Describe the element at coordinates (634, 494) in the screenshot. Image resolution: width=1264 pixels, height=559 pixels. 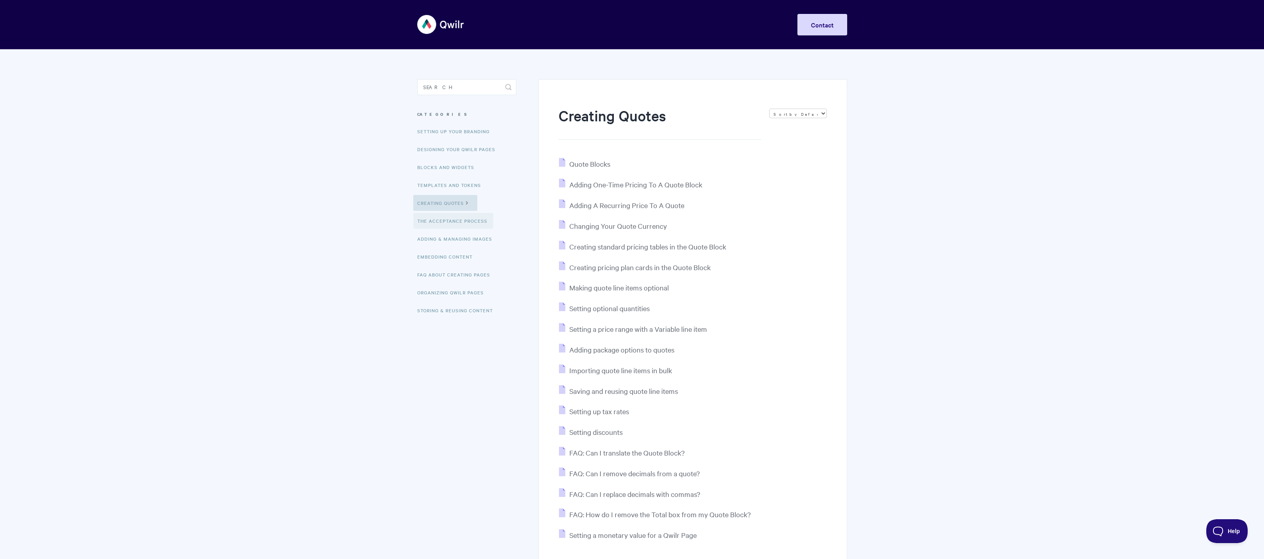
I see `span: FAQ: Can I replace decimals with commas?` at that location.